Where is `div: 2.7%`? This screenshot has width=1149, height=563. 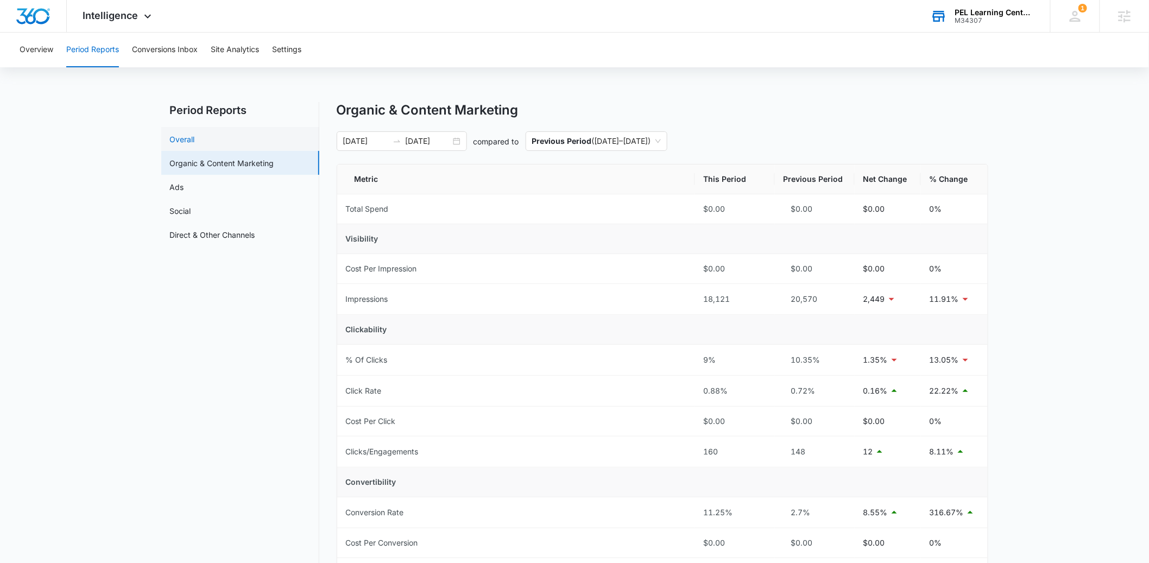 div: 2.7% is located at coordinates (815, 513).